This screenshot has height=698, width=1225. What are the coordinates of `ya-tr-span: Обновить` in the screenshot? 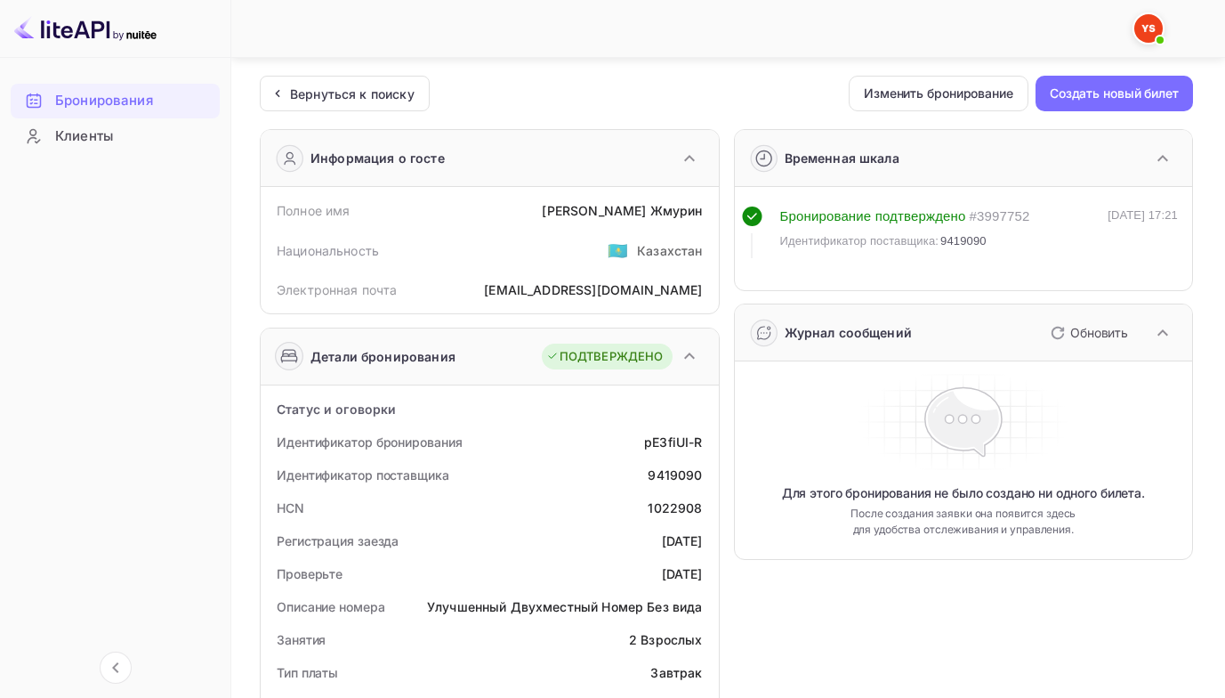 It's located at (1099, 332).